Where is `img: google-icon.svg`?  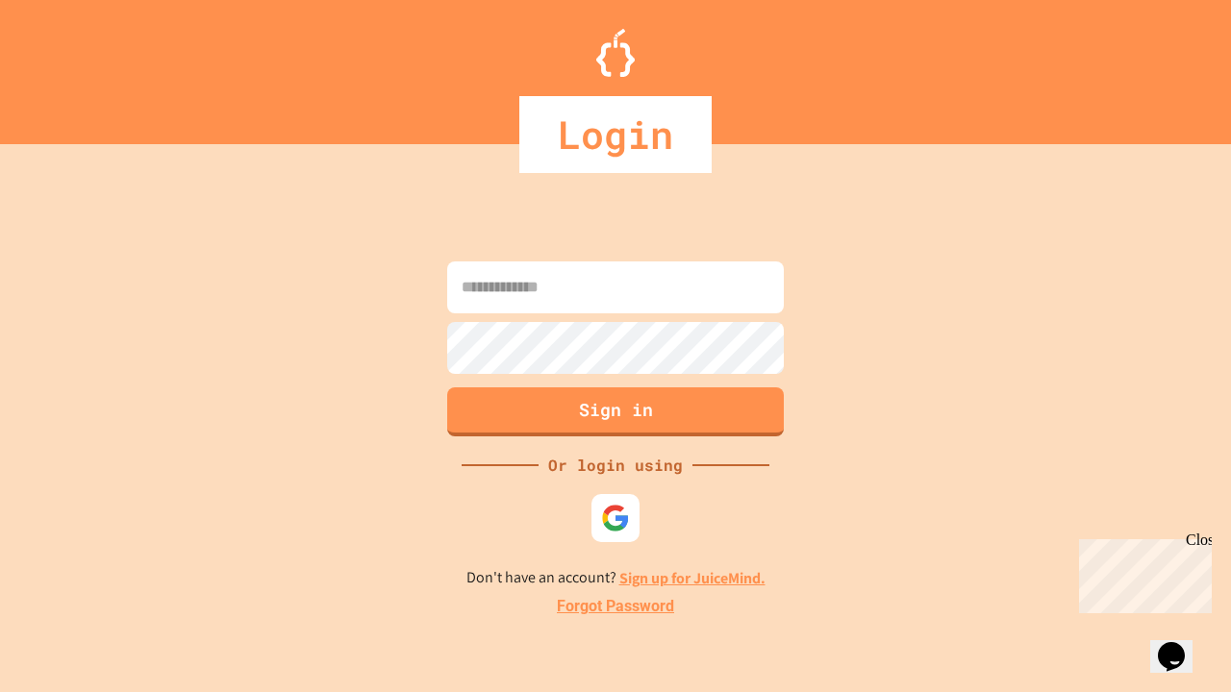
img: google-icon.svg is located at coordinates (615, 518).